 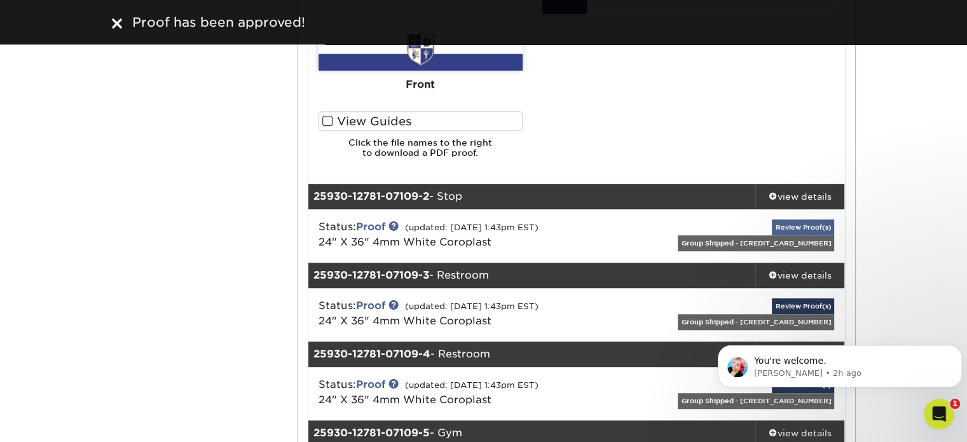 I want to click on img: Profile image for Jenny, so click(x=25, y=48).